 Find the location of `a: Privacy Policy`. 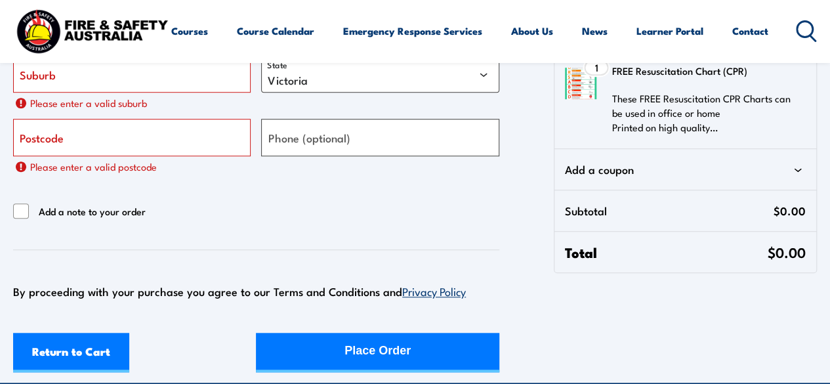

a: Privacy Policy is located at coordinates (434, 291).